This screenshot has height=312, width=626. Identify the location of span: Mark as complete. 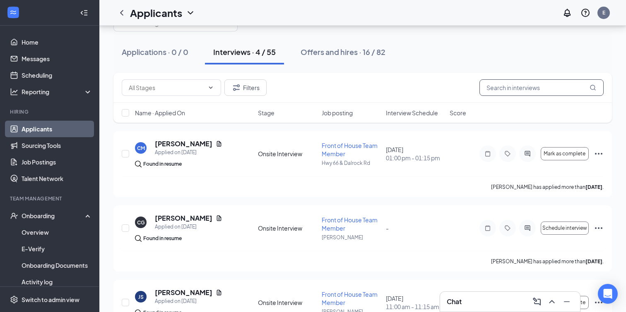
(564, 154).